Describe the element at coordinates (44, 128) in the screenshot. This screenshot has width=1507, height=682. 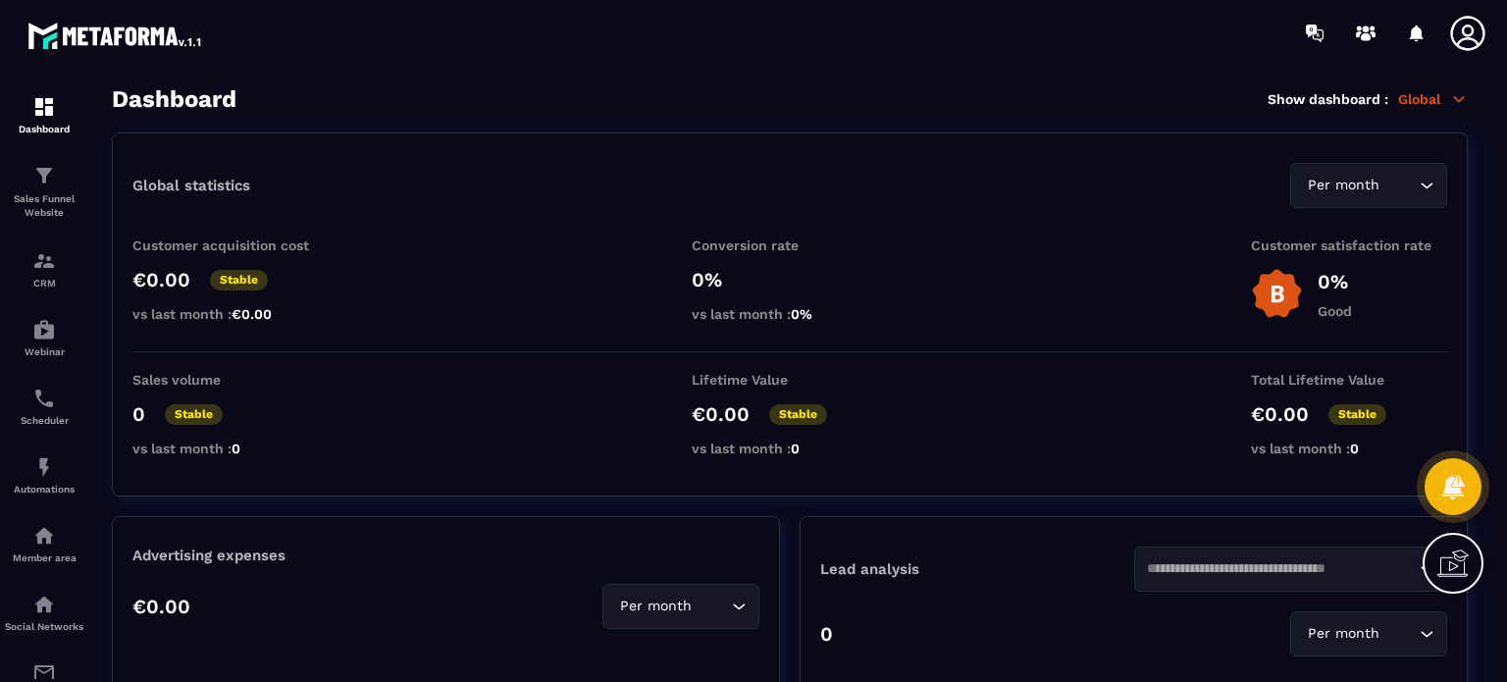
I see `p: Dashboard` at that location.